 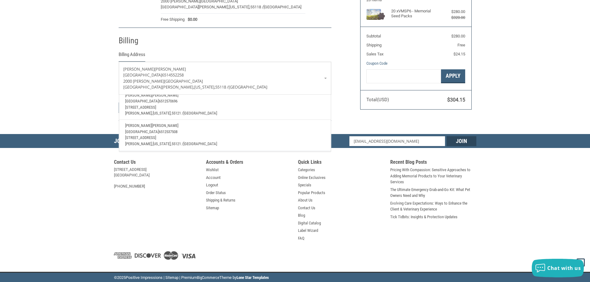 What do you see at coordinates (253, 277) in the screenshot?
I see `a: Lone Star Templates` at bounding box center [253, 277].